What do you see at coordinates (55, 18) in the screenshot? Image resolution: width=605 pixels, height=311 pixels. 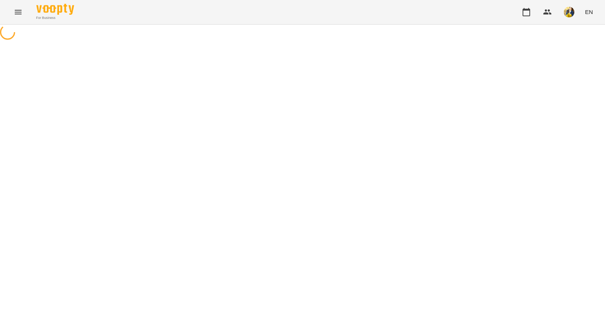 I see `span: For Business` at bounding box center [55, 18].